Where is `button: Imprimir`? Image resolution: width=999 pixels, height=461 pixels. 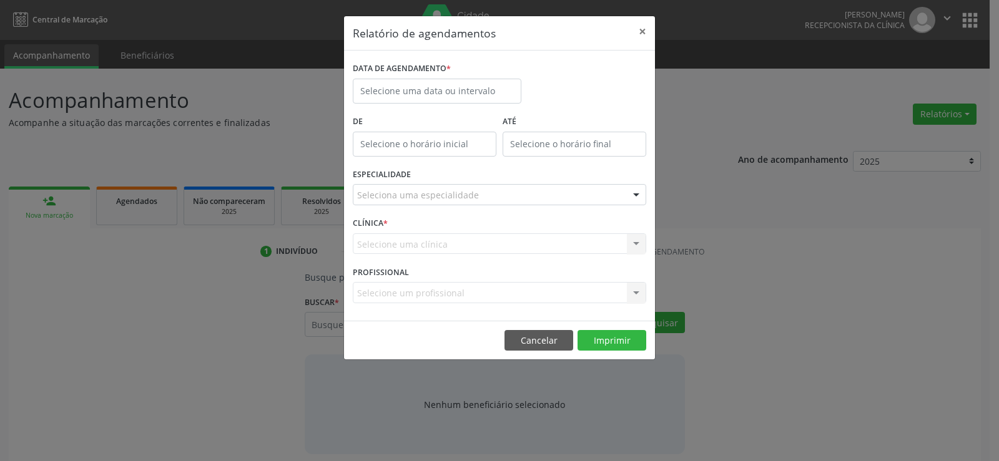
button: Imprimir is located at coordinates (612, 341).